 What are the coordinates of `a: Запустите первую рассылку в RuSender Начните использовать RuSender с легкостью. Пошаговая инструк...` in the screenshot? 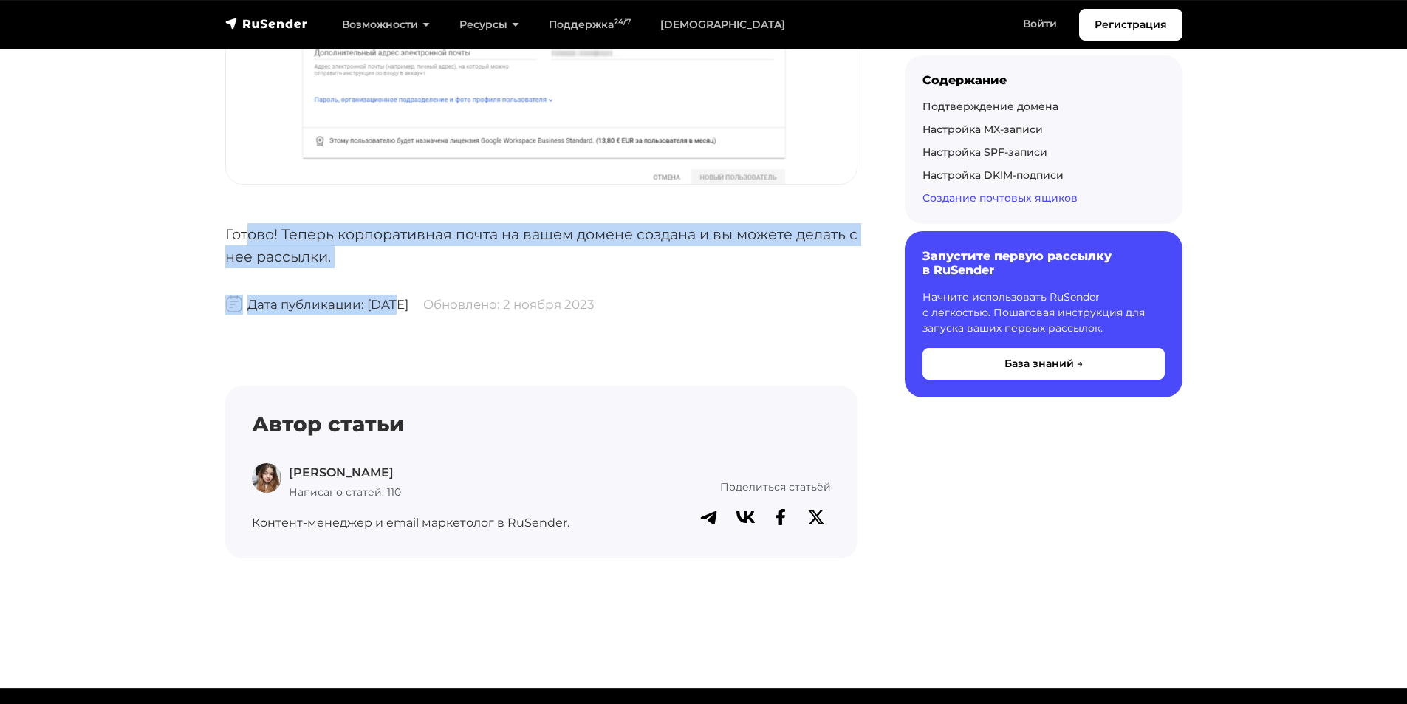 It's located at (1043, 314).